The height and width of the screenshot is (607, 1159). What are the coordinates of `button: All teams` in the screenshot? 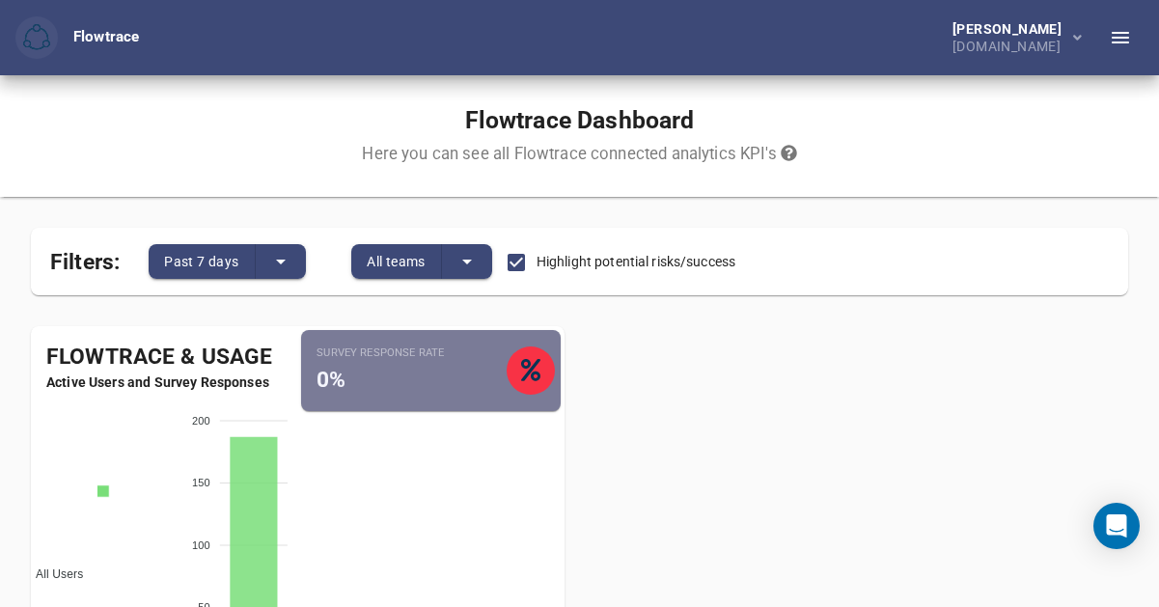 It's located at (397, 262).